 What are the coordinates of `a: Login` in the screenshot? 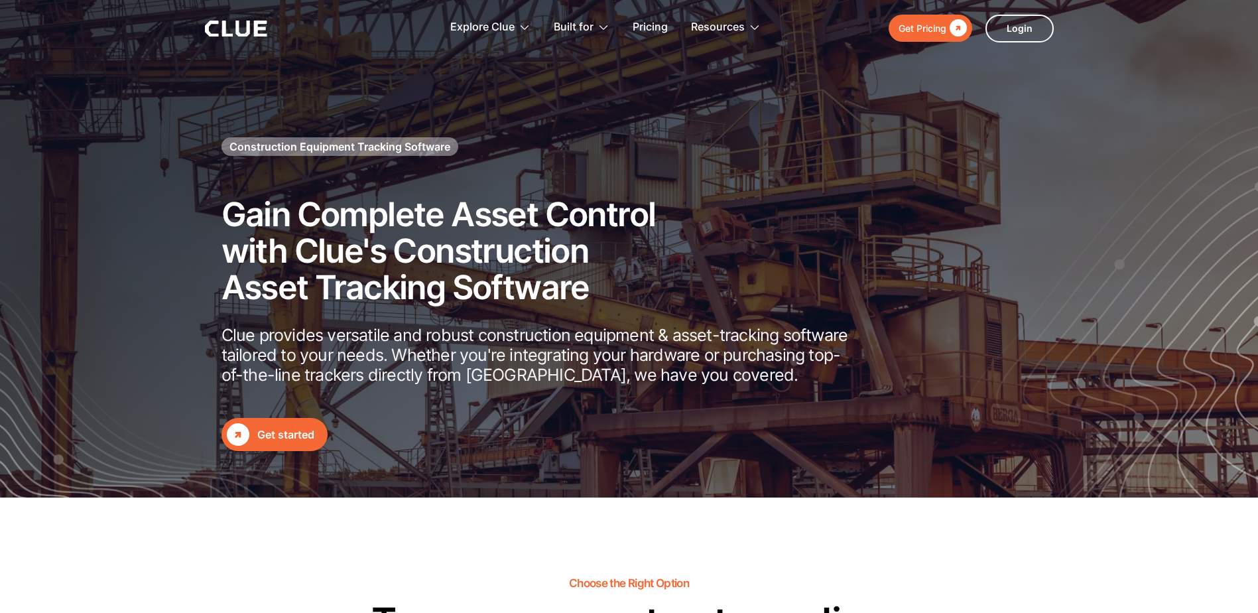 It's located at (1019, 29).